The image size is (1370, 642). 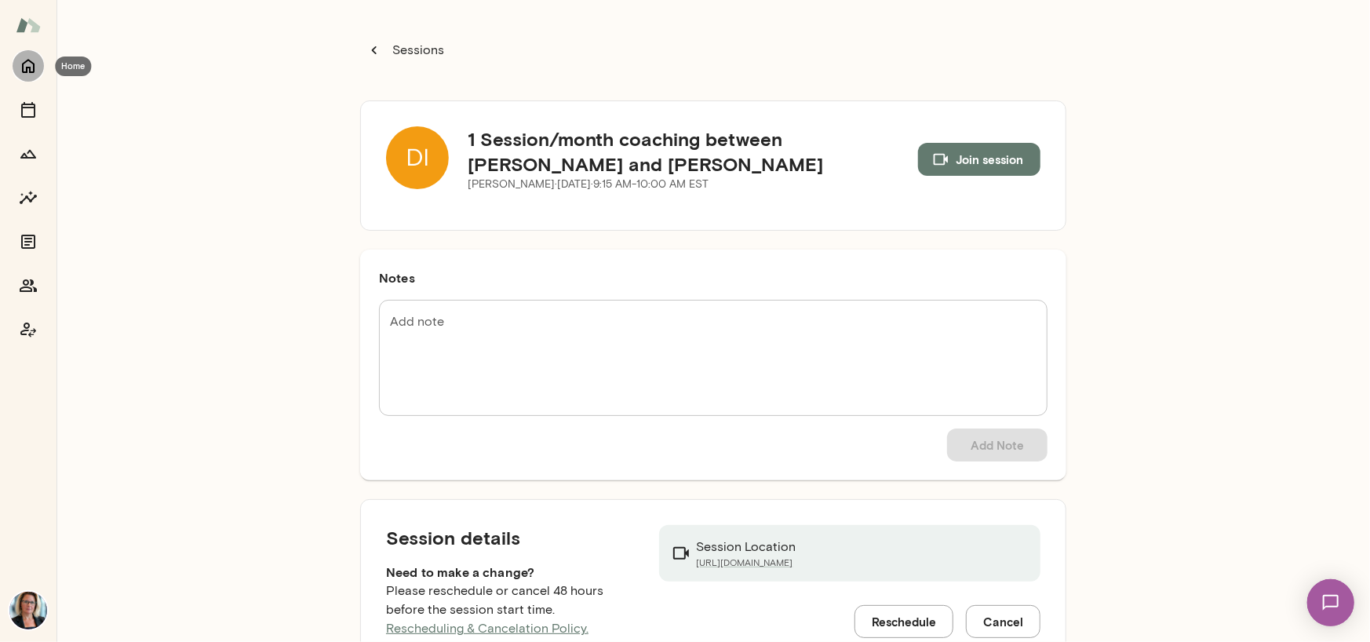 What do you see at coordinates (28, 242) in the screenshot?
I see `button: Documents` at bounding box center [28, 242].